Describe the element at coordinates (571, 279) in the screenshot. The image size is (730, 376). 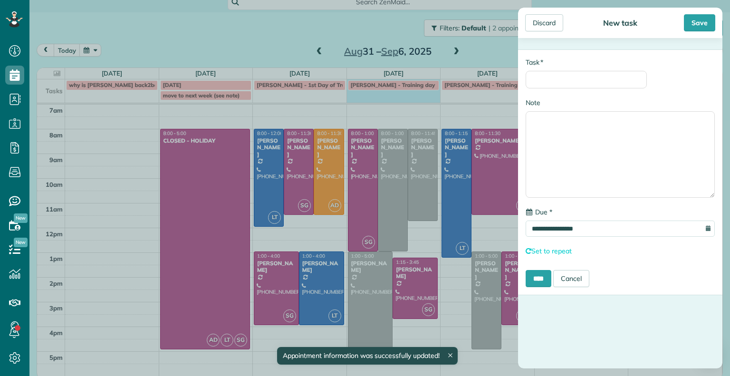
I see `a: Cancel` at that location.